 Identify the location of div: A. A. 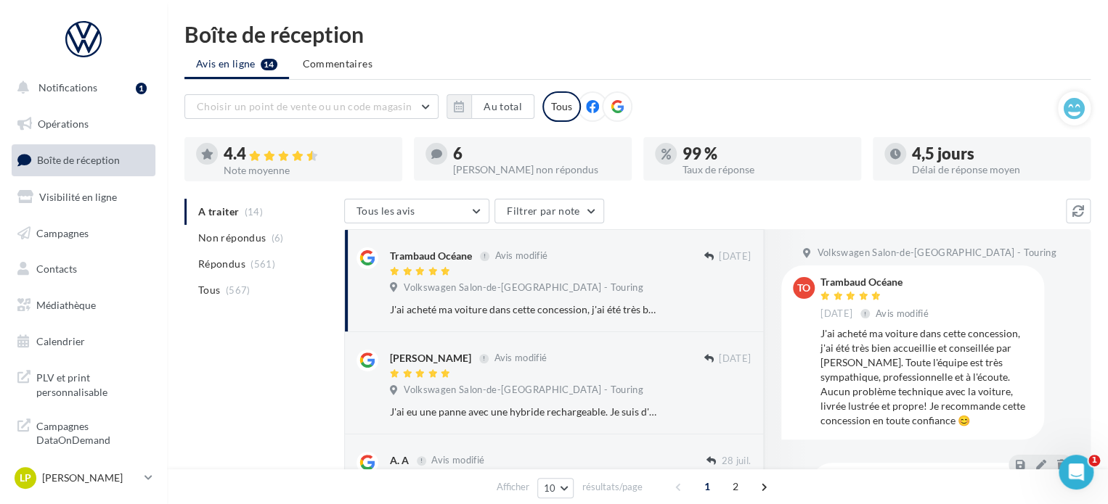
(399, 461).